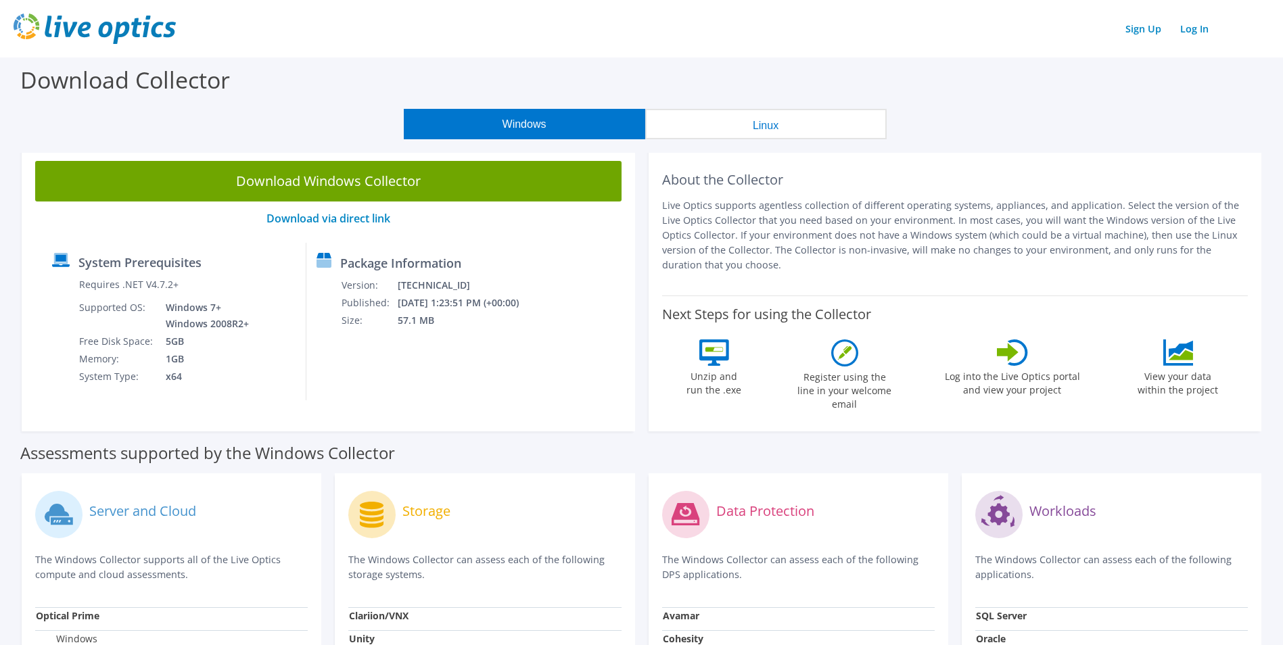 The image size is (1283, 645). What do you see at coordinates (204, 359) in the screenshot?
I see `td: 1GB` at bounding box center [204, 359].